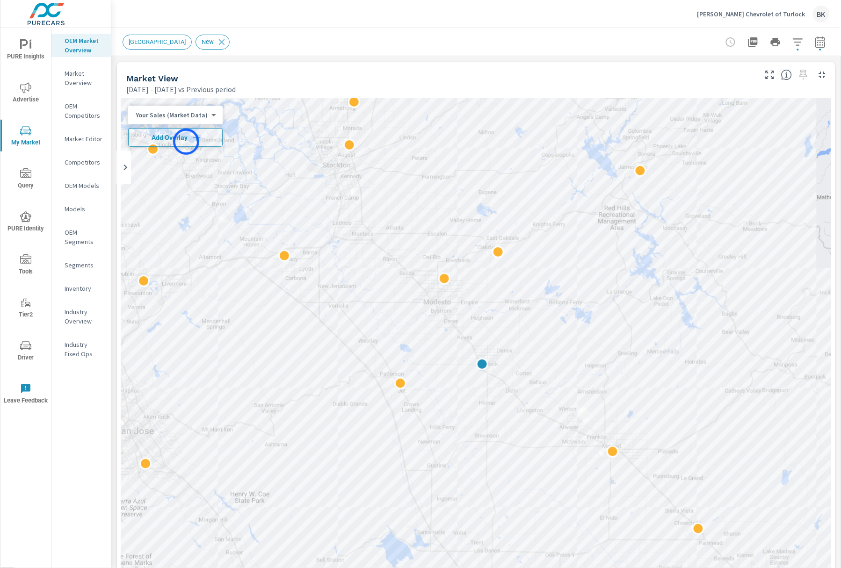 Image resolution: width=841 pixels, height=568 pixels. Describe the element at coordinates (804, 75) in the screenshot. I see `span: Select a preset date range to save this widget` at that location.